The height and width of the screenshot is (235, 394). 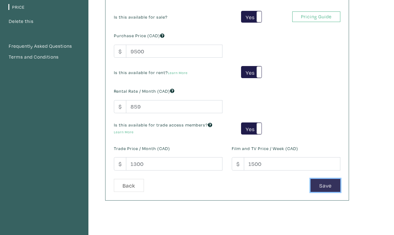 I want to click on button: Save, so click(x=325, y=185).